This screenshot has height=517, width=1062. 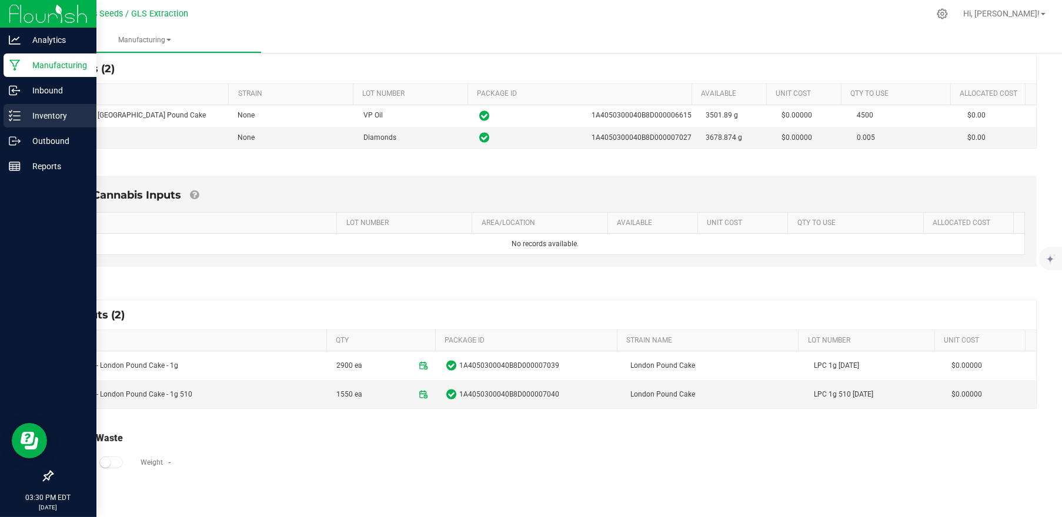 I want to click on p: Reports, so click(x=56, y=166).